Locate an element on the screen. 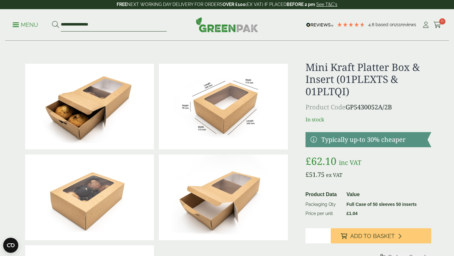  bdi: 51.75 is located at coordinates (315, 174).